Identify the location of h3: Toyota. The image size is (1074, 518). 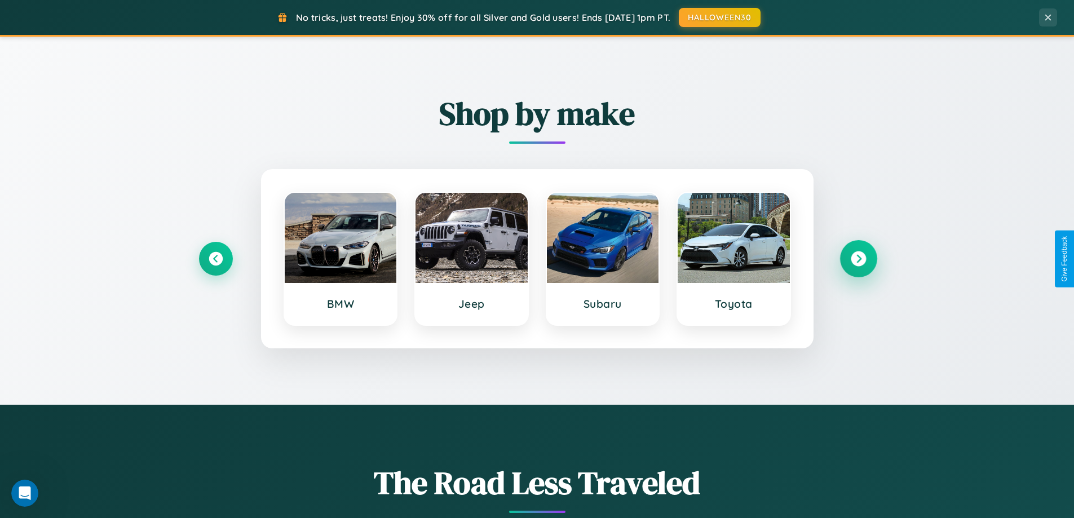
(734, 304).